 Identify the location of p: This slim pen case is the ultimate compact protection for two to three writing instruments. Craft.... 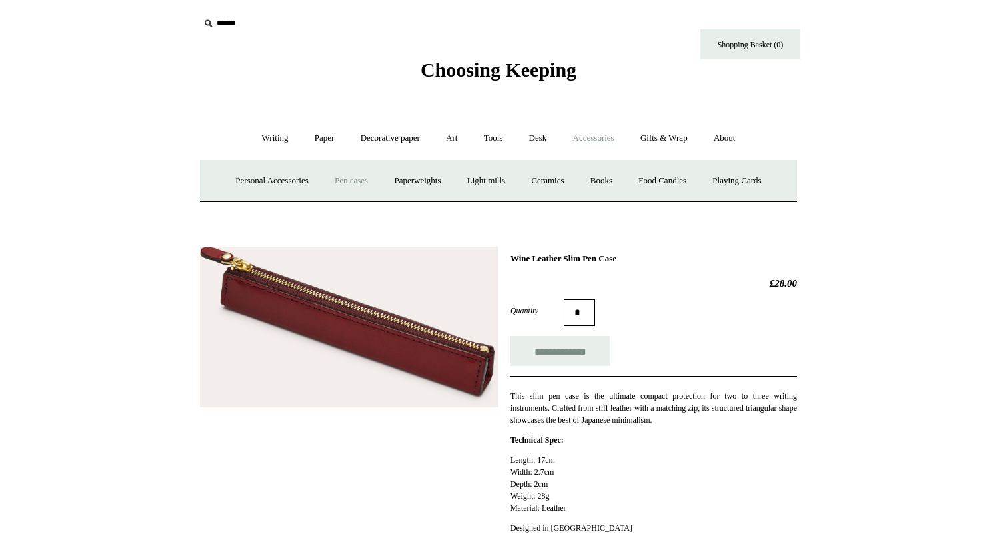
(654, 408).